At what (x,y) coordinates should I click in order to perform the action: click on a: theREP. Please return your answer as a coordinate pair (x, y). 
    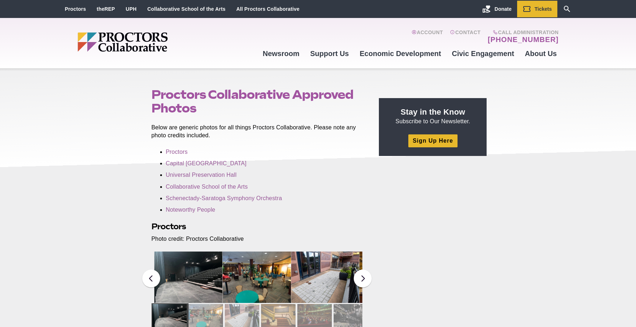
    Looking at the image, I should click on (106, 9).